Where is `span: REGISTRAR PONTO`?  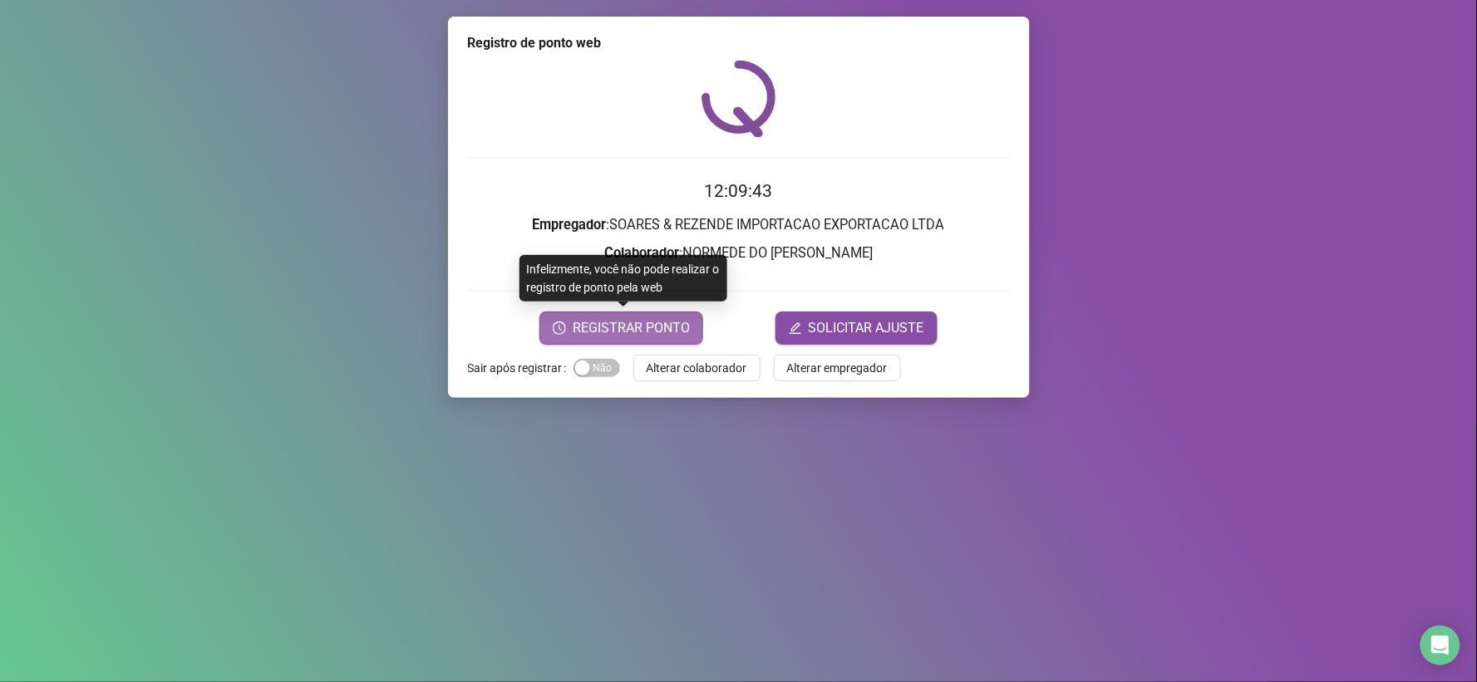
span: REGISTRAR PONTO is located at coordinates (631, 328).